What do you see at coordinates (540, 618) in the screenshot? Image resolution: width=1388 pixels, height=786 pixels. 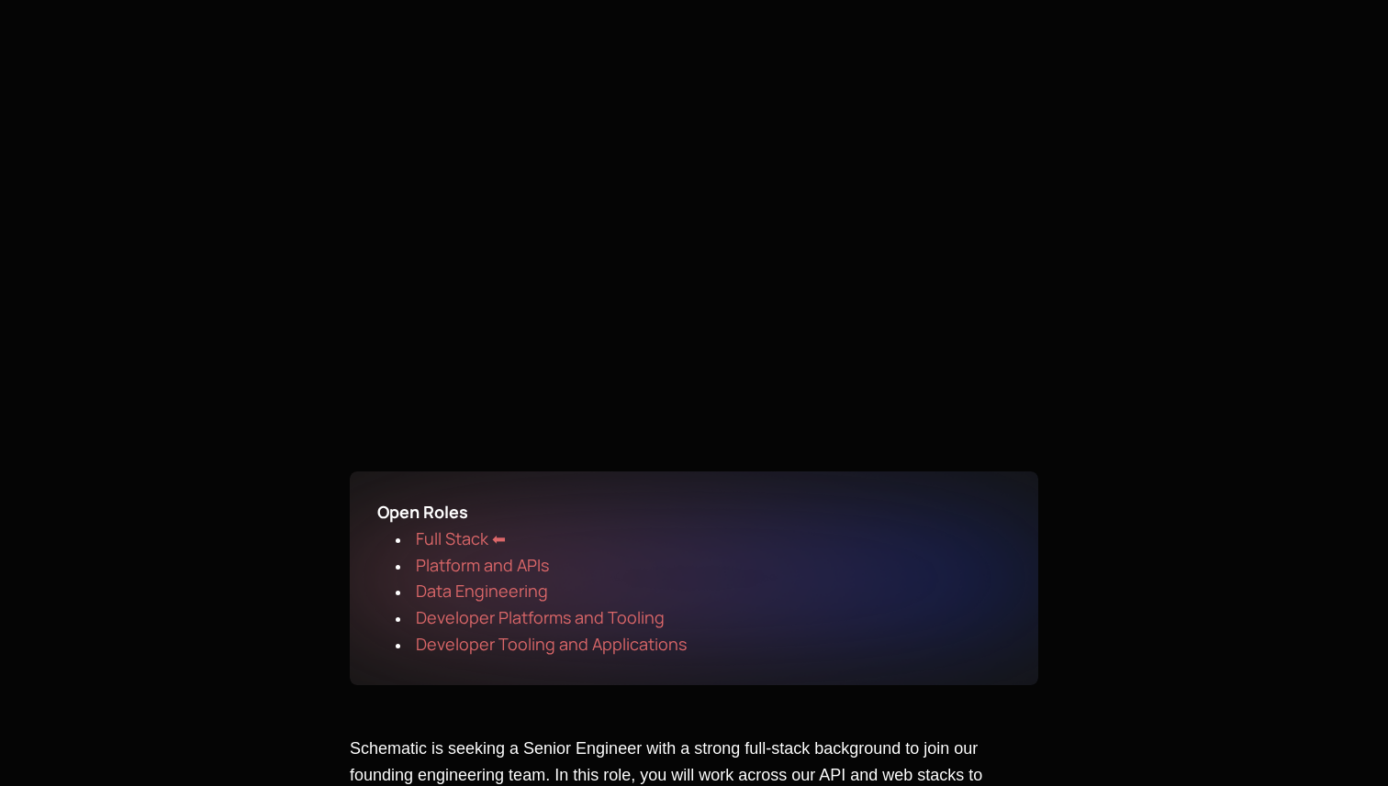 I see `span: Developer Platforms and Tooling` at bounding box center [540, 618].